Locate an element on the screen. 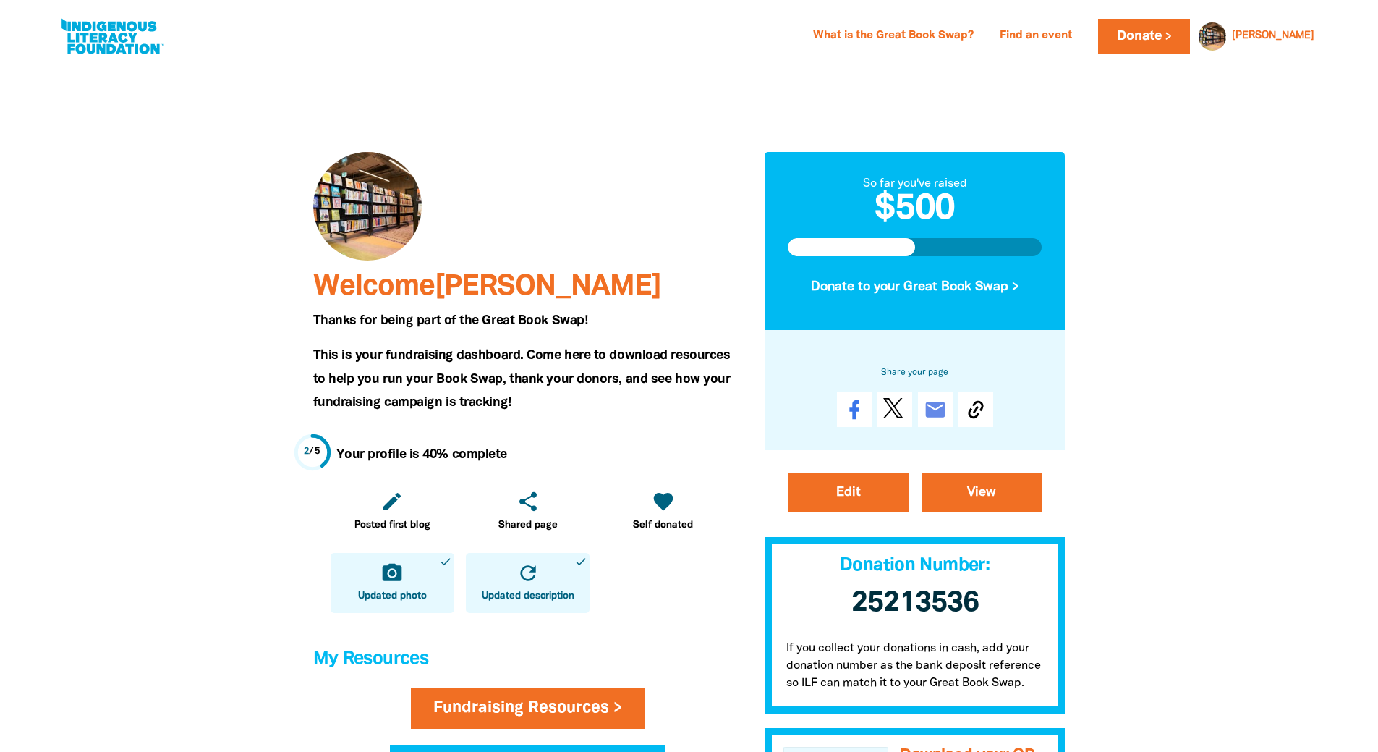 The image size is (1378, 752). a: email is located at coordinates (935, 409).